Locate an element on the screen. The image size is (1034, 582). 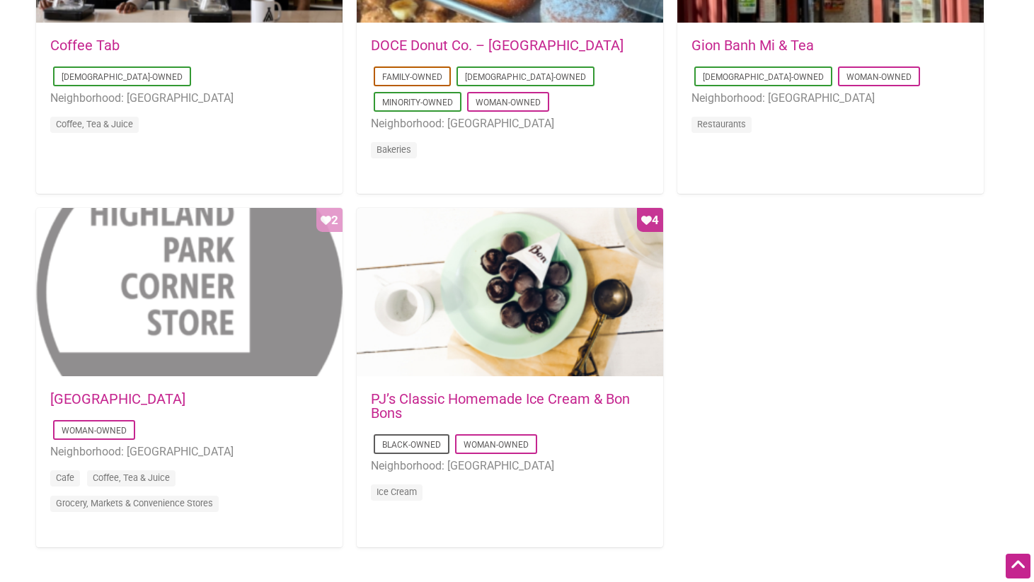
a: Gion Banh Mi & Tea is located at coordinates (752, 45).